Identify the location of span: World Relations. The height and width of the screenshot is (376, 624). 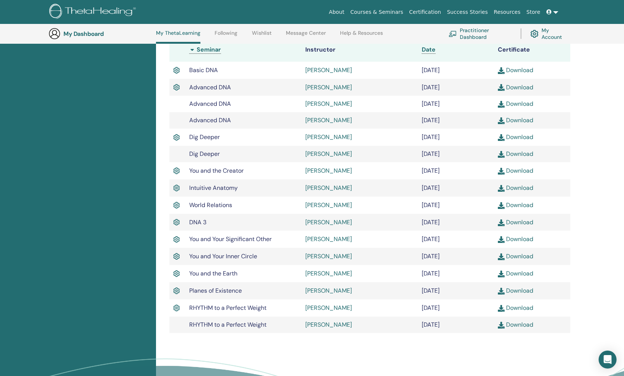
(211, 205).